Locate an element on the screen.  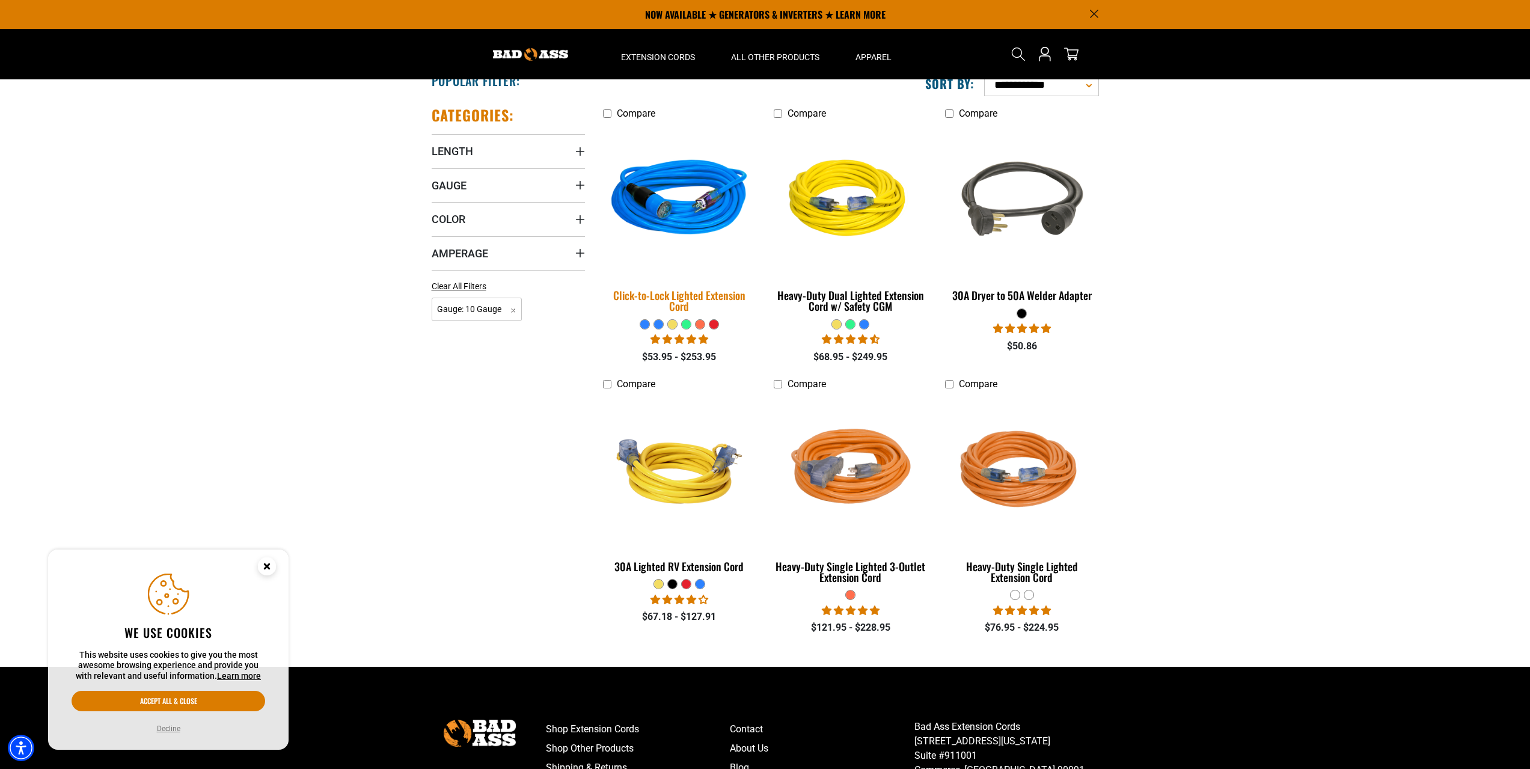
div: Click-to-Lock Lighted Extension Cord is located at coordinates (679, 301).